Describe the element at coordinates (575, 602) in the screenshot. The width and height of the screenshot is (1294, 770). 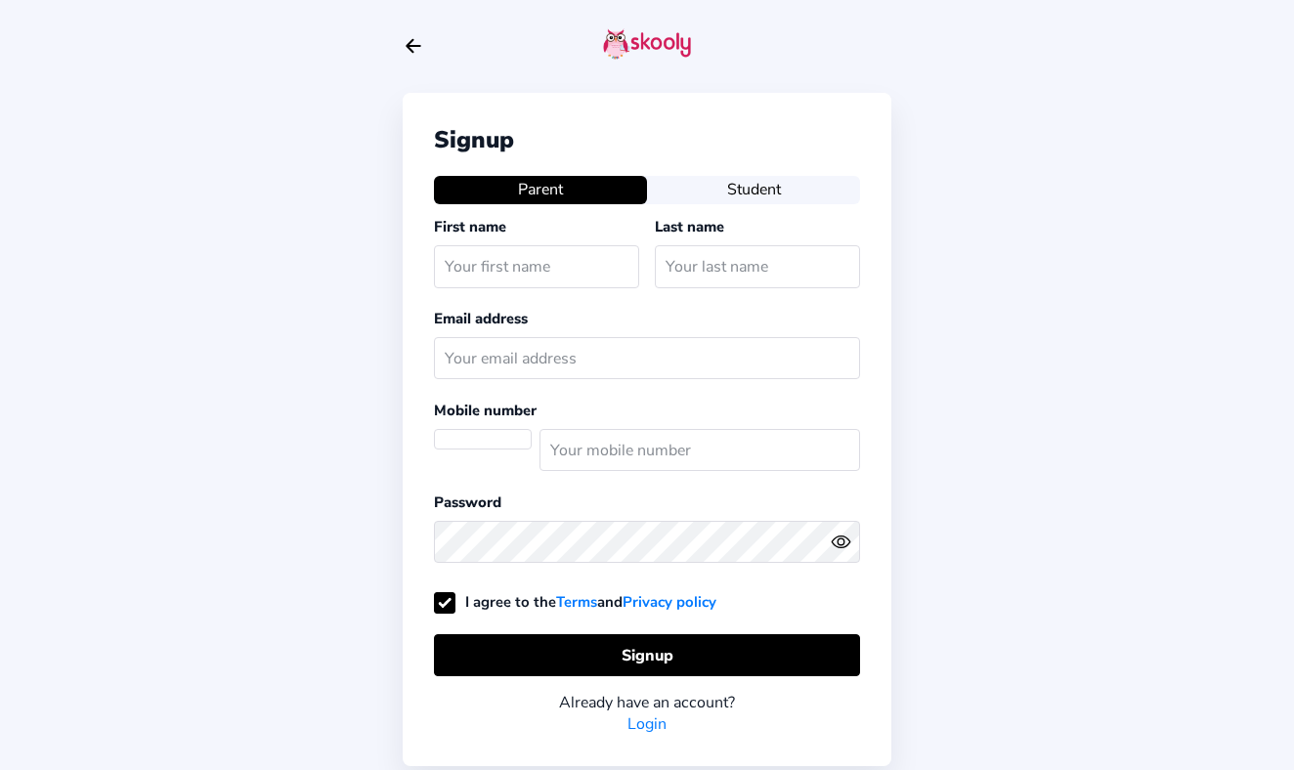
I see `label: I agree to the and` at that location.